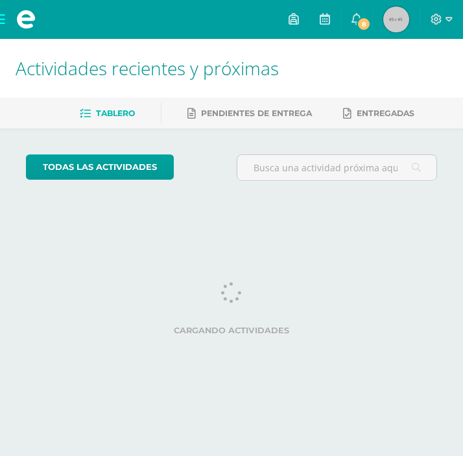 This screenshot has width=463, height=456. Describe the element at coordinates (100, 167) in the screenshot. I see `a: todas las Actividades` at that location.